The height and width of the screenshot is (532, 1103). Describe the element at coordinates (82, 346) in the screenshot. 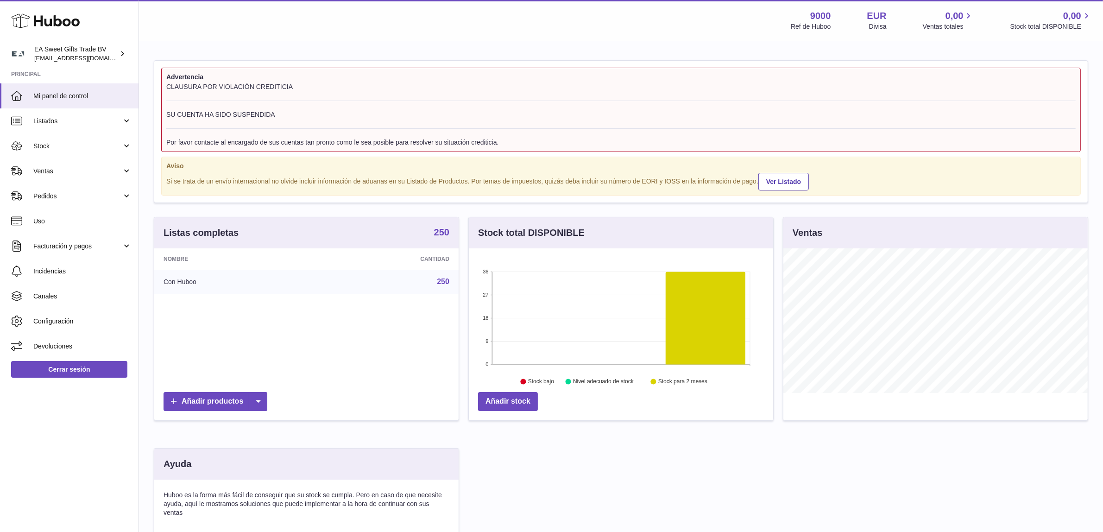

I see `span: Devoluciones` at that location.